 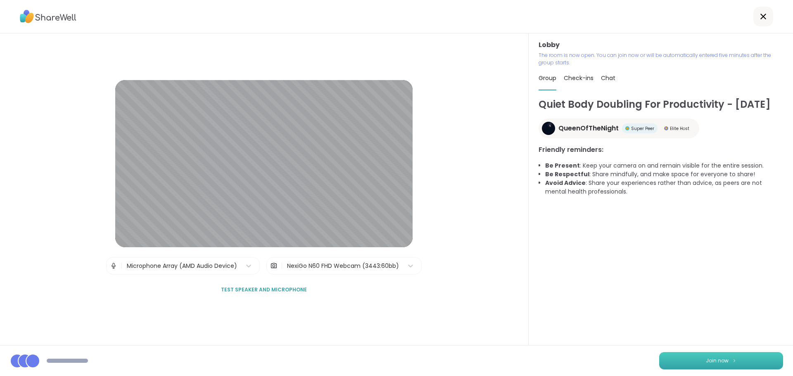 What do you see at coordinates (562, 166) in the screenshot?
I see `b: Be Present` at bounding box center [562, 166].